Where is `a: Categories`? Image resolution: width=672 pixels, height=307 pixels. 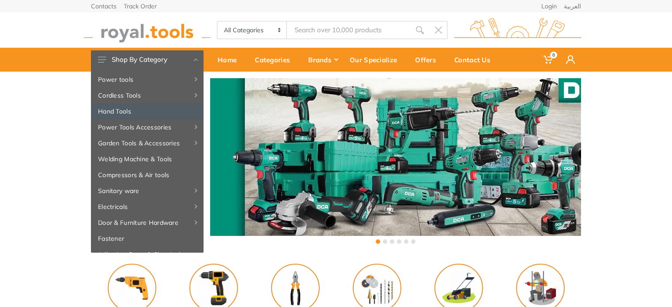
a: Categories is located at coordinates (275, 60).